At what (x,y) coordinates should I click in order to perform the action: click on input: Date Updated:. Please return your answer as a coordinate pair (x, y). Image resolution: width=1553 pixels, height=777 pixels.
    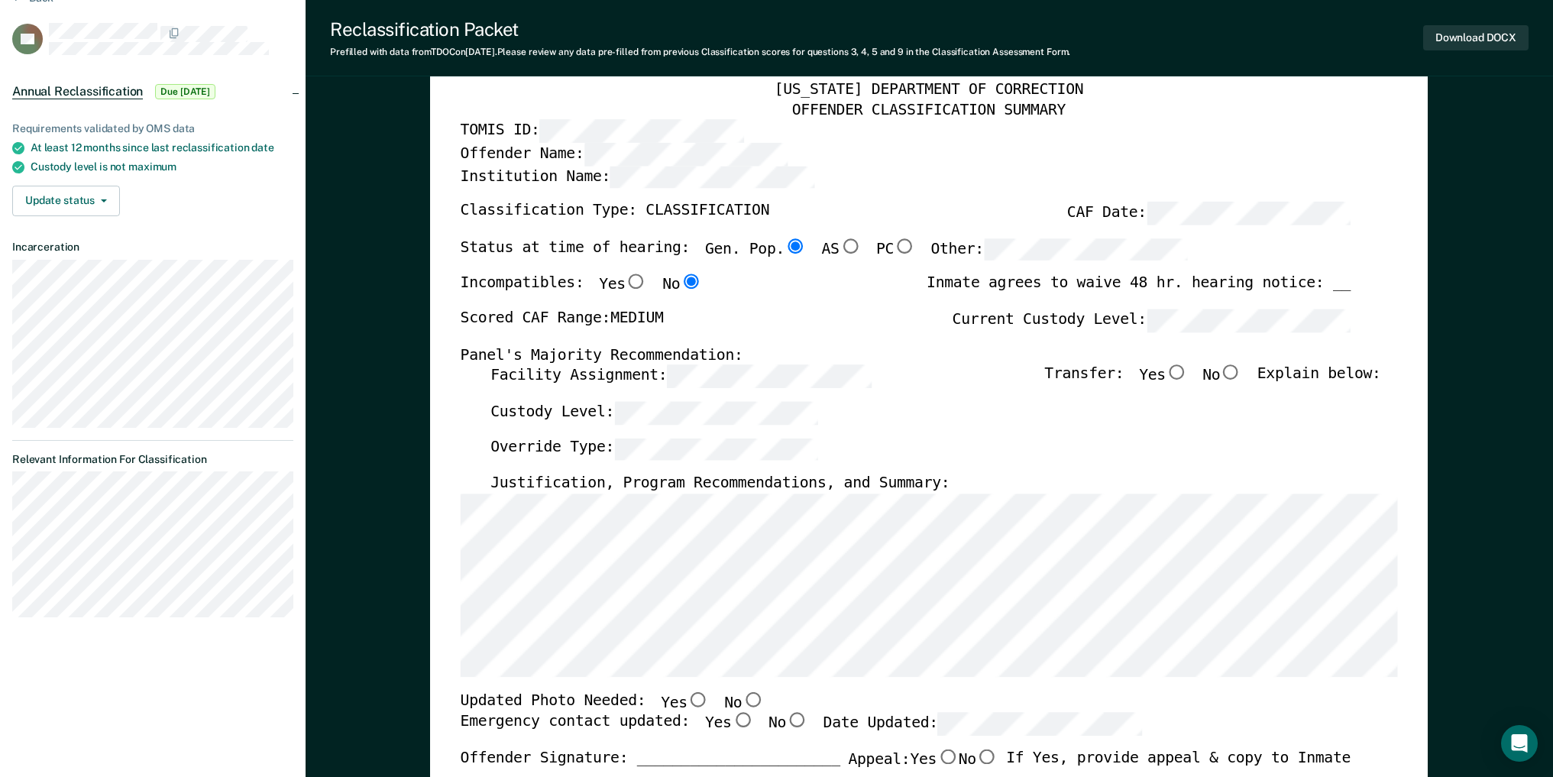
    Looking at the image, I should click on (1040, 724).